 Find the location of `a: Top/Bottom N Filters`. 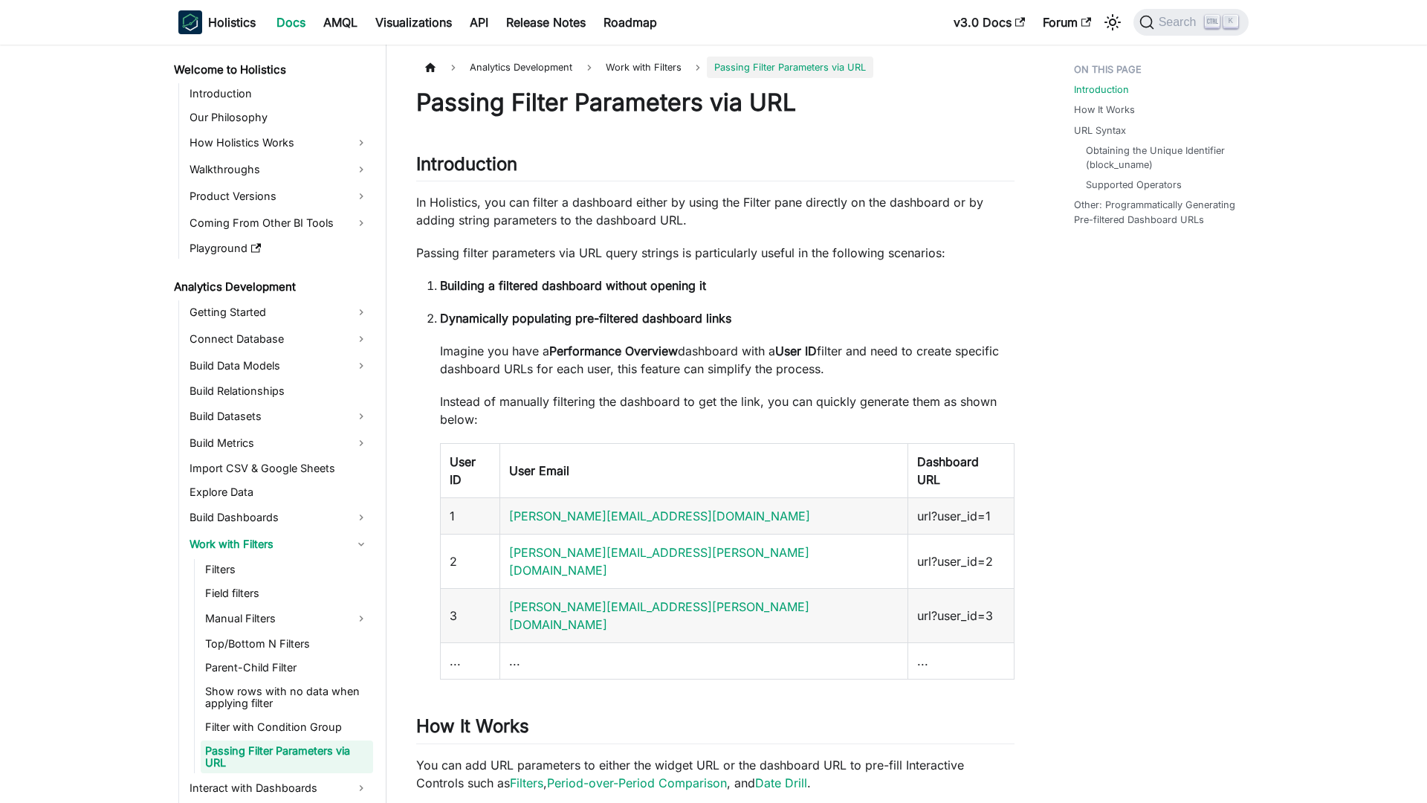

a: Top/Bottom N Filters is located at coordinates (287, 644).